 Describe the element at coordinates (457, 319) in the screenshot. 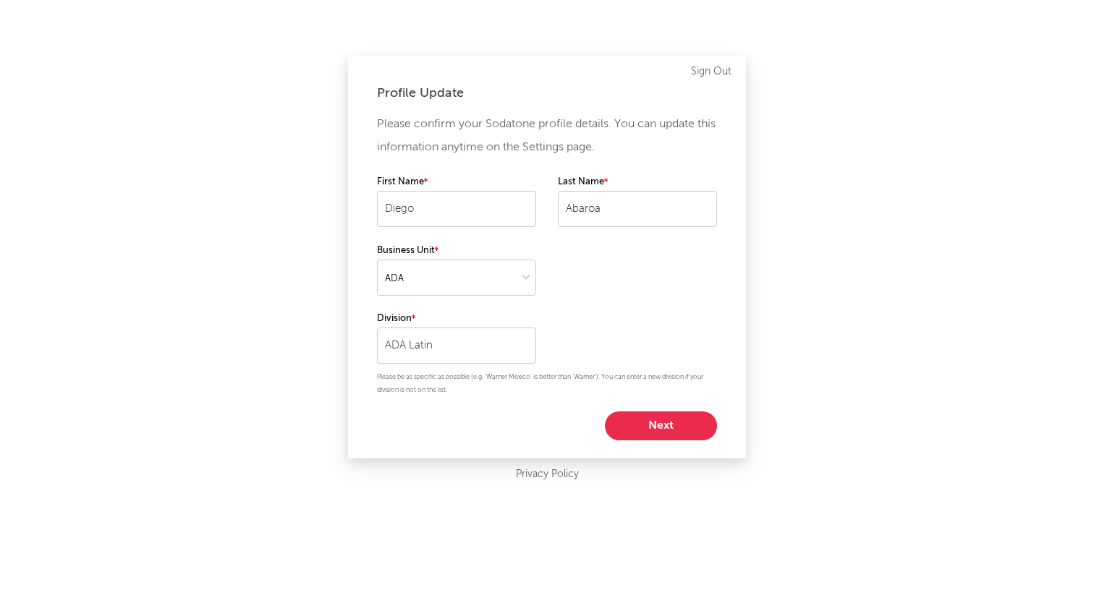

I see `label: Division` at that location.